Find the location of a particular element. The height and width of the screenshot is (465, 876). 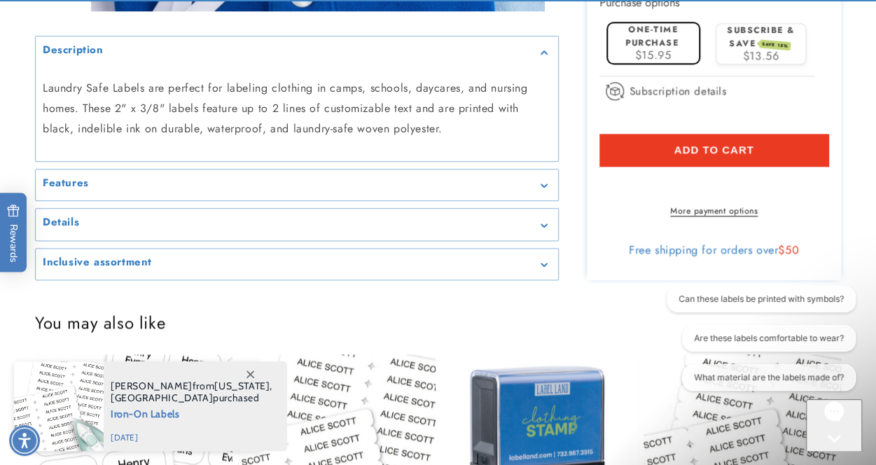

h2: Features is located at coordinates (66, 183).